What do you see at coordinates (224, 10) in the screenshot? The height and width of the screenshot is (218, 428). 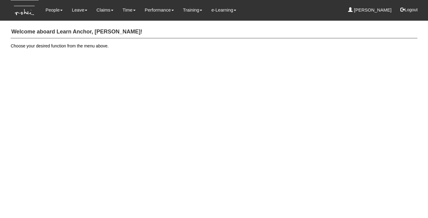 I see `a: e-Learning` at bounding box center [224, 10].